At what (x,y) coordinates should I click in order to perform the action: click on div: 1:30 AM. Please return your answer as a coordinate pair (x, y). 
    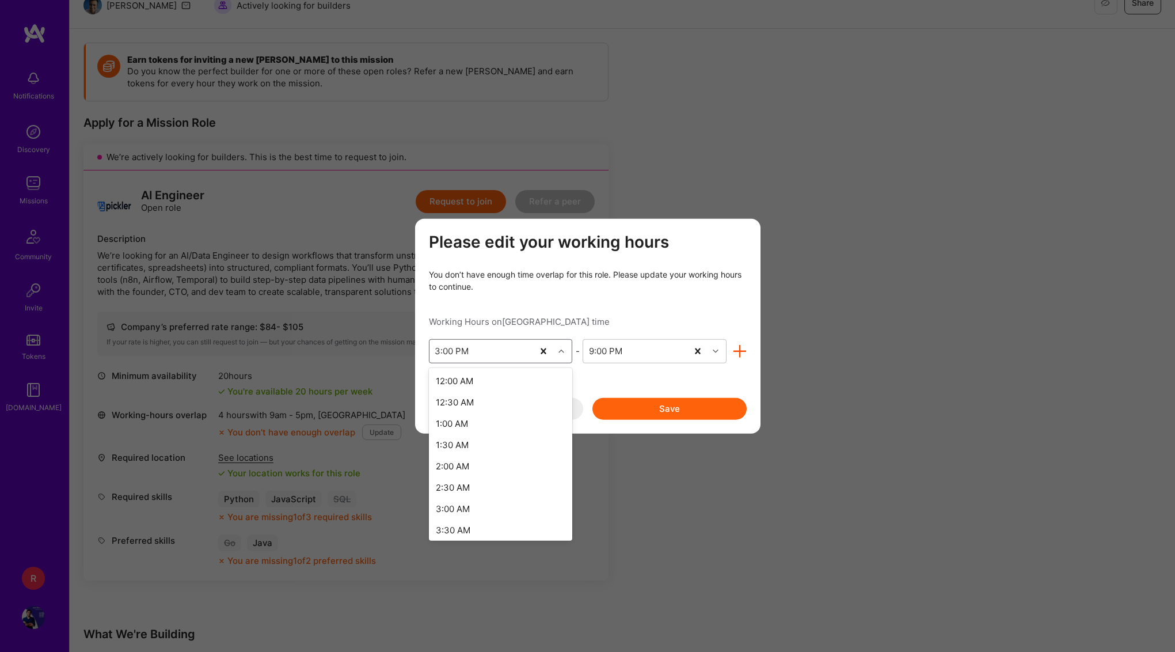
    Looking at the image, I should click on (501, 444).